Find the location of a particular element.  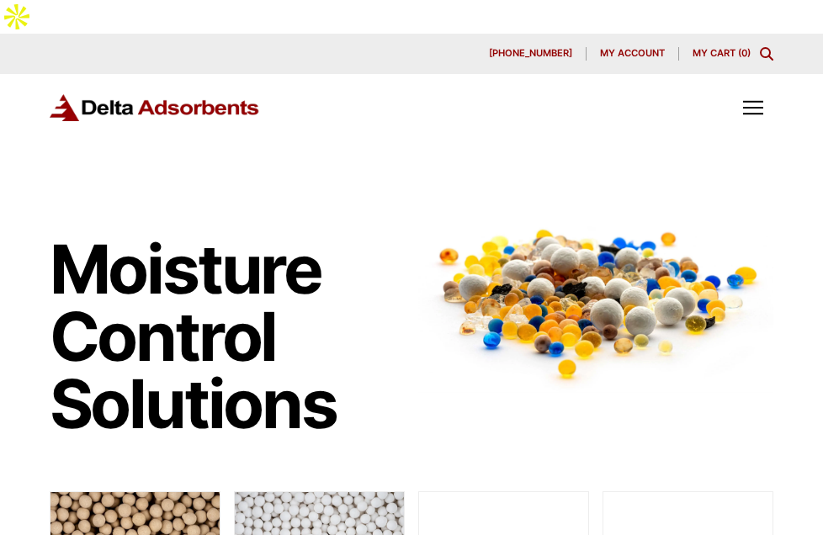

img: Delta Adsorbents is located at coordinates (155, 108).